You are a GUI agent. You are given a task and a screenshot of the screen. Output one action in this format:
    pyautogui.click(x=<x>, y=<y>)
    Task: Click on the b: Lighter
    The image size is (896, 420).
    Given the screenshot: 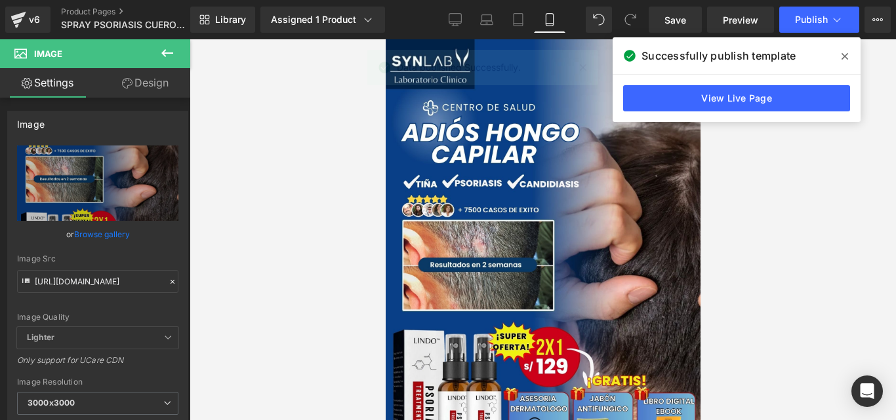 What is the action you would take?
    pyautogui.click(x=41, y=337)
    